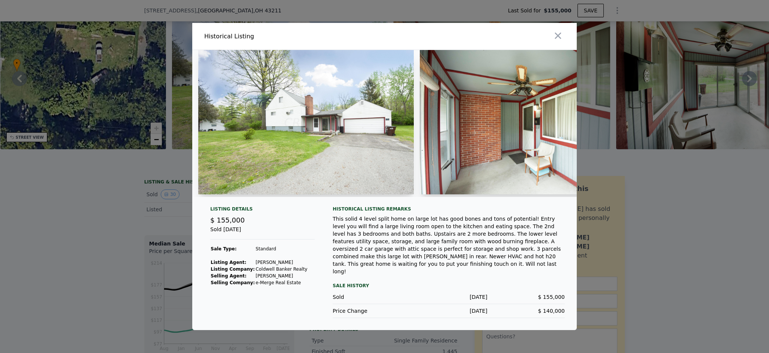 Image resolution: width=769 pixels, height=353 pixels. What do you see at coordinates (449, 209) in the screenshot?
I see `div: Historical Listing remarks` at bounding box center [449, 209].